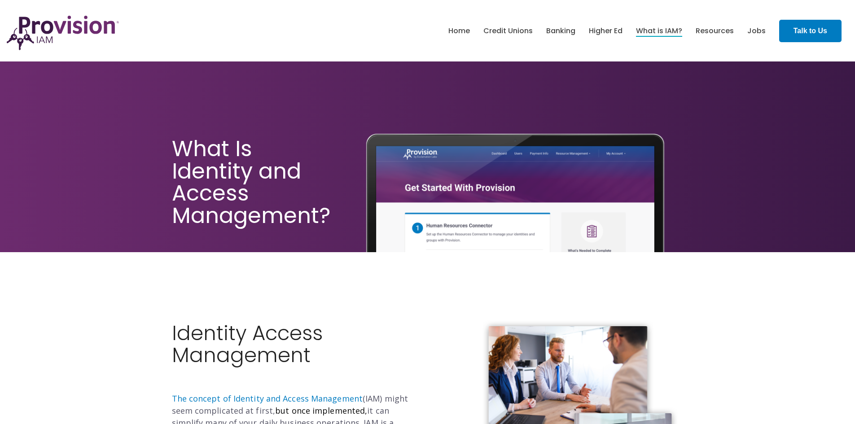 Image resolution: width=855 pixels, height=424 pixels. Describe the element at coordinates (757, 31) in the screenshot. I see `a: Jobs` at that location.